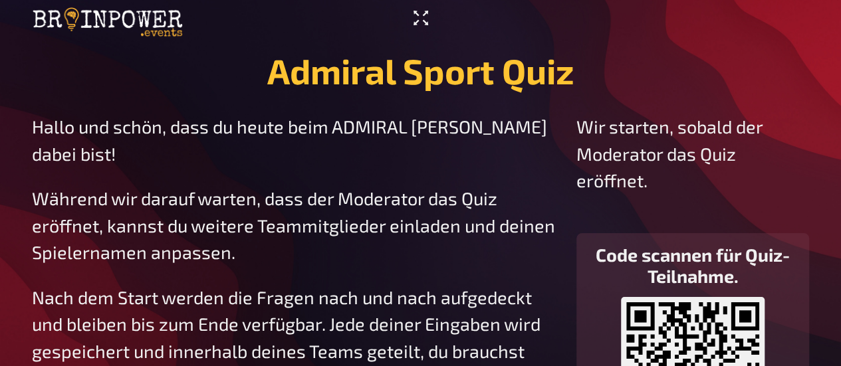 The height and width of the screenshot is (366, 841). What do you see at coordinates (421, 18) in the screenshot?
I see `button: Vollbildmodus aktivieren` at bounding box center [421, 18].